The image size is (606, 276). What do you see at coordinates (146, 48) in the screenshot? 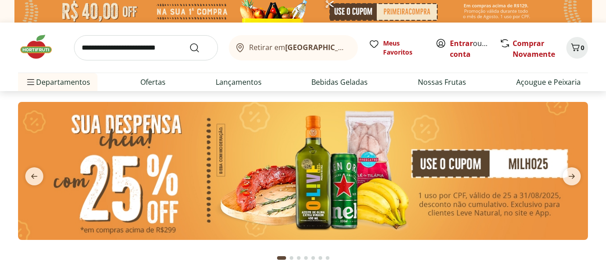
I see `input: search` at bounding box center [146, 48].